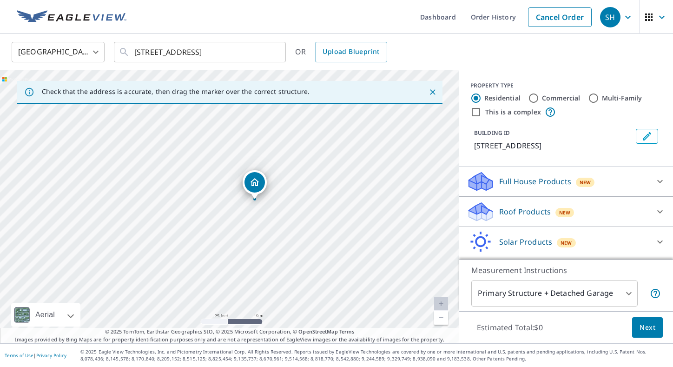  I want to click on a: Privacy Policy, so click(51, 355).